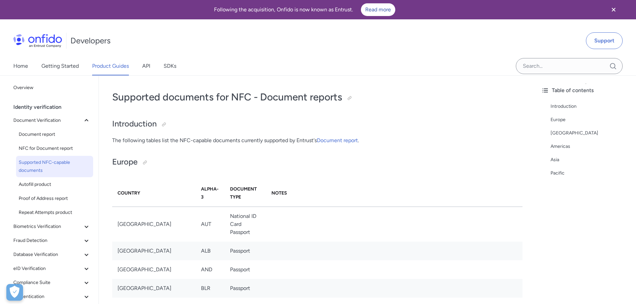 Image resolution: width=636 pixels, height=304 pixels. Describe the element at coordinates (21, 66) in the screenshot. I see `a: Home` at that location.